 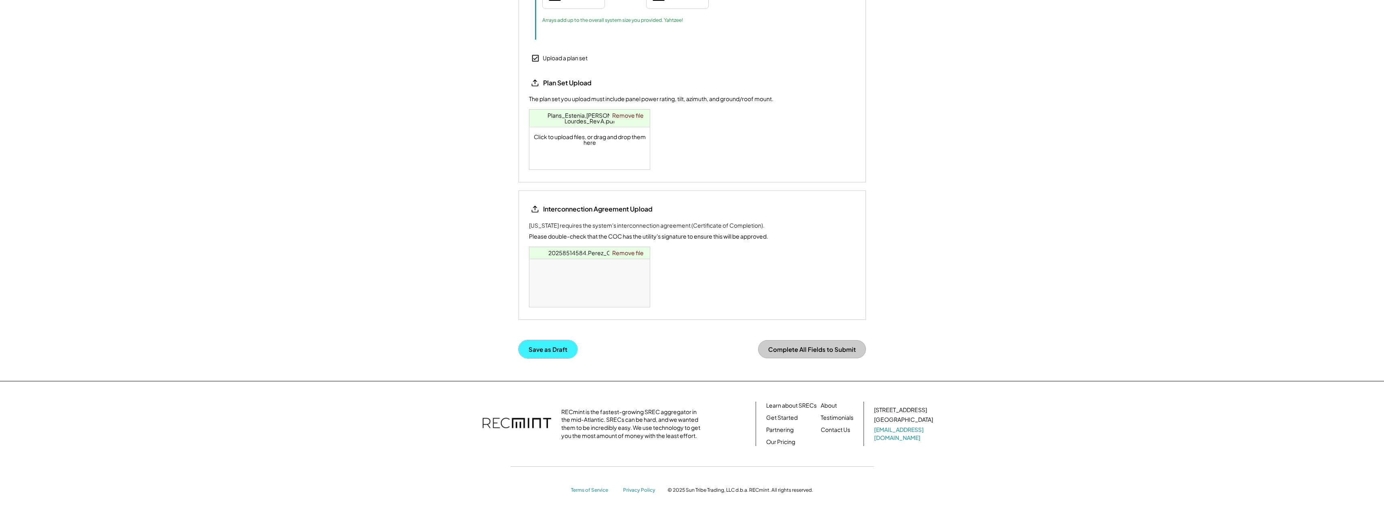 I want to click on a: Contact Us, so click(x=835, y=430).